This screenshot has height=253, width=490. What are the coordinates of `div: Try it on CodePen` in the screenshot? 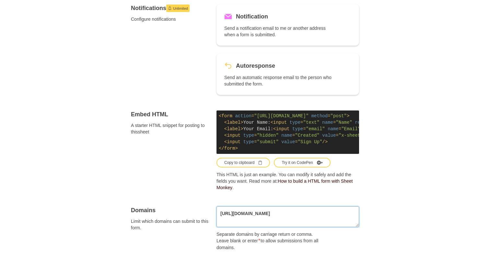 It's located at (302, 163).